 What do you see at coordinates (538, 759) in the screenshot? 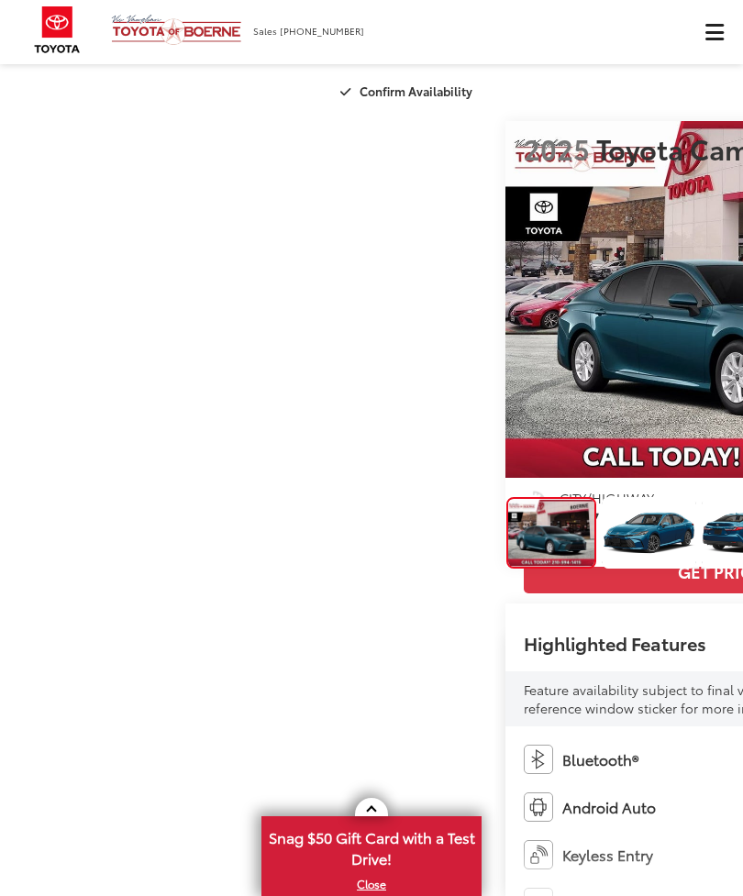
I see `img: Bluetooth®` at bounding box center [538, 759].